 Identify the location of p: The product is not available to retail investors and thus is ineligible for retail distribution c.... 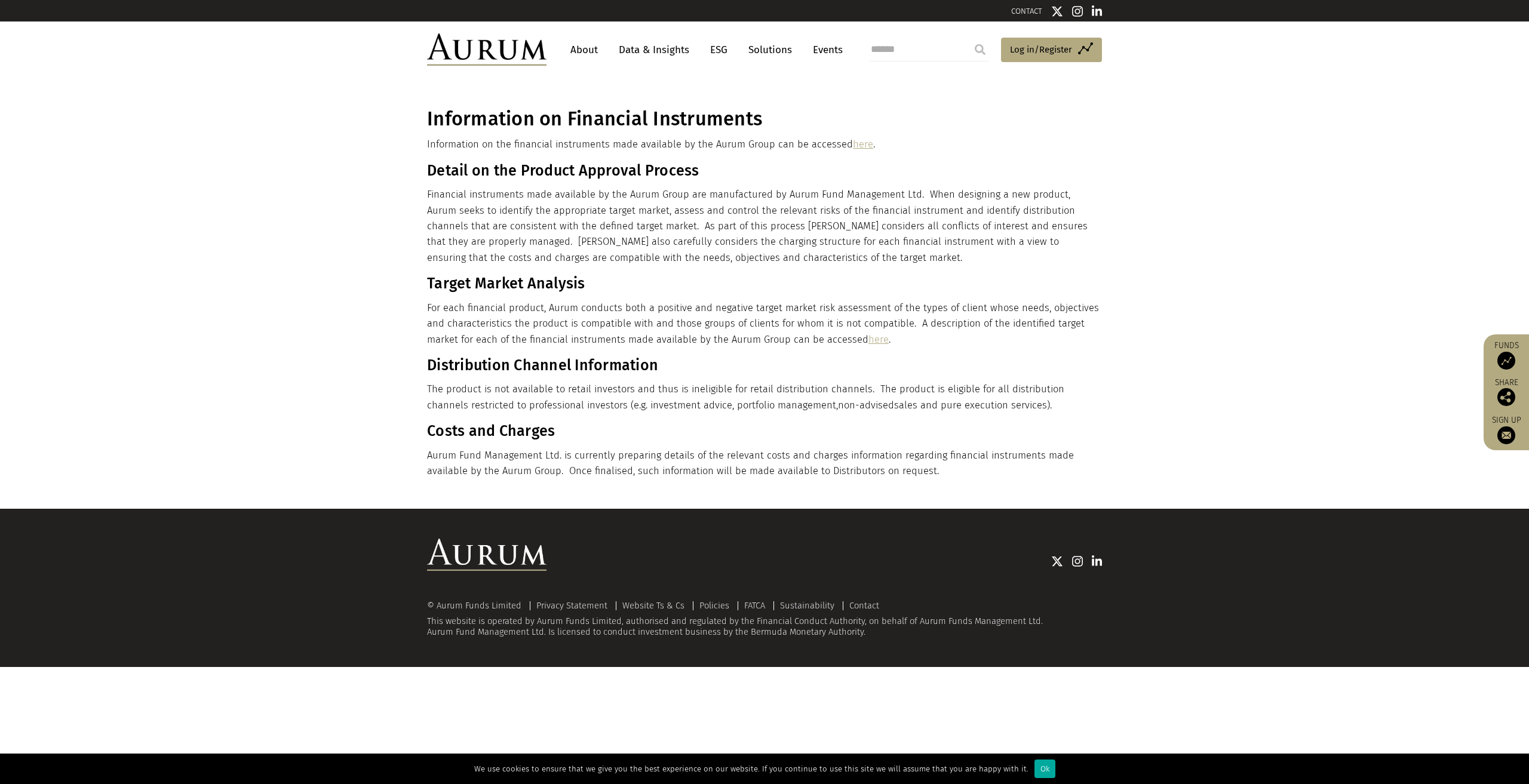
(762, 397).